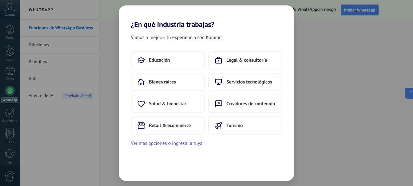  I want to click on button: Servicios tecnológicos, so click(245, 82).